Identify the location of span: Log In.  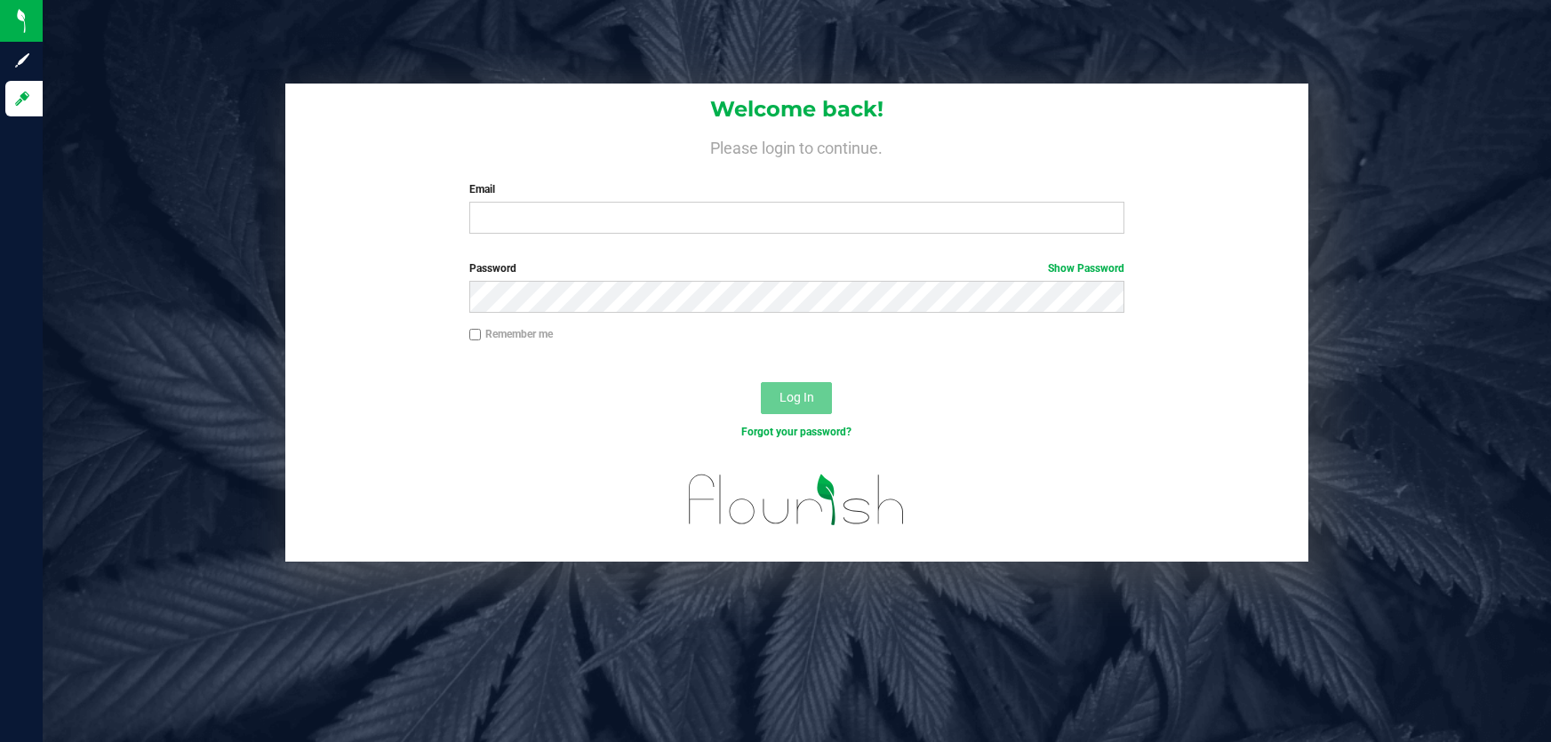
(796, 397).